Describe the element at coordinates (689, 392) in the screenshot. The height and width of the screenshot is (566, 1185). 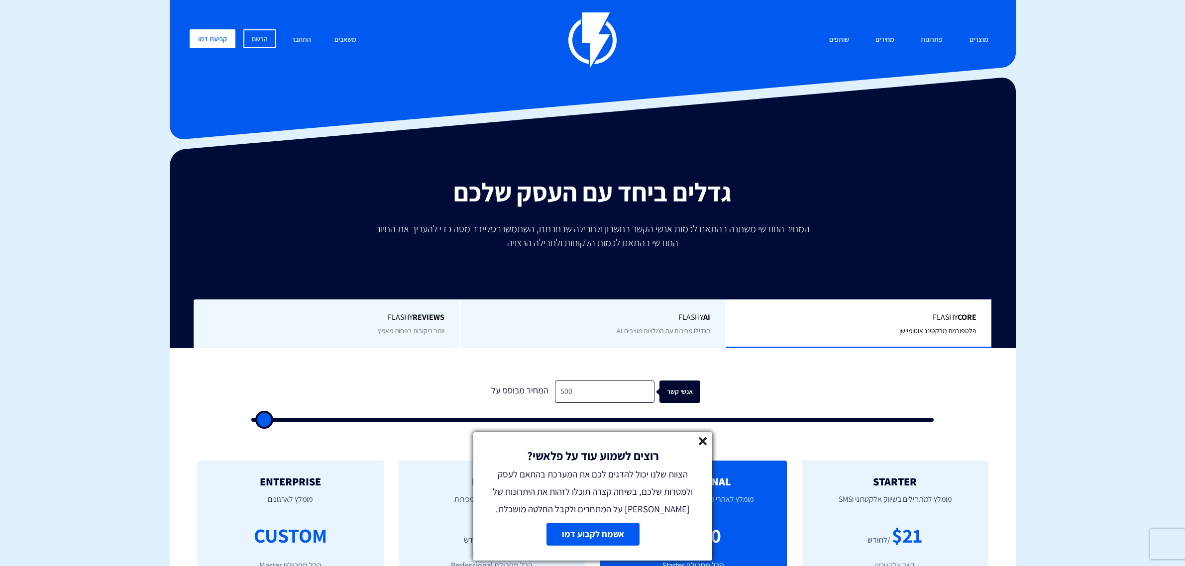
I see `div: אנשי קשר` at that location.